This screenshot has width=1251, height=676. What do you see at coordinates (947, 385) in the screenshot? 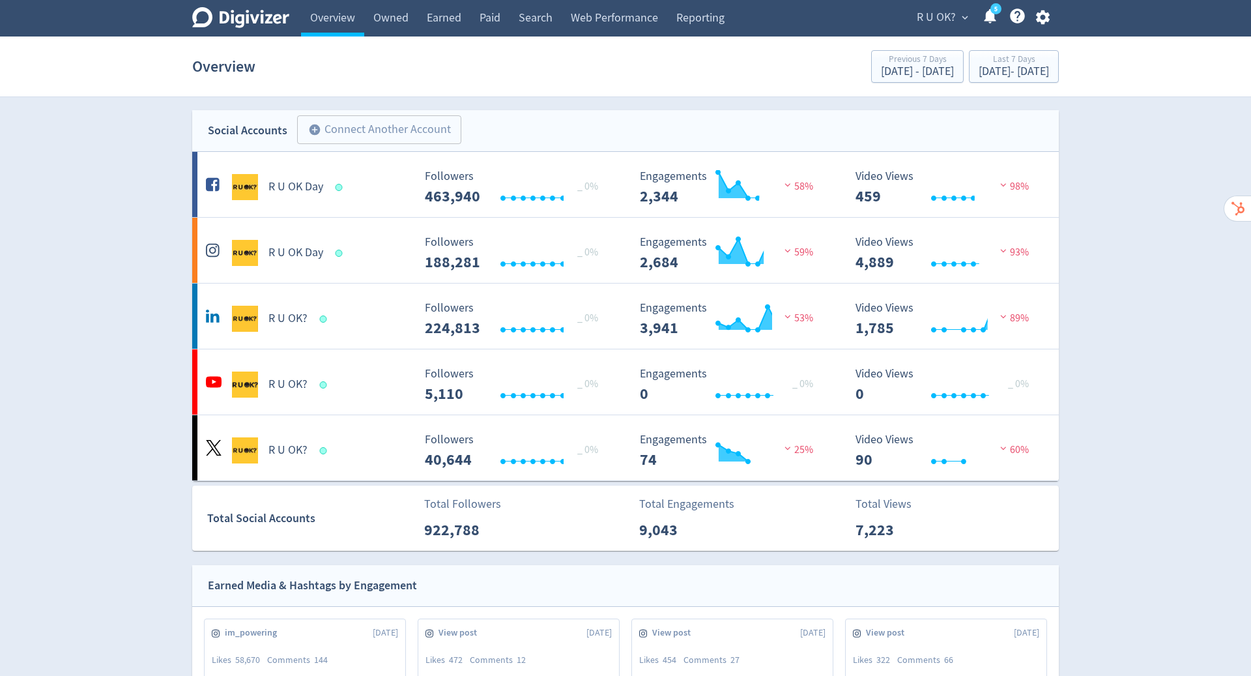
I see `svg: Video Views 0` at bounding box center [947, 385].